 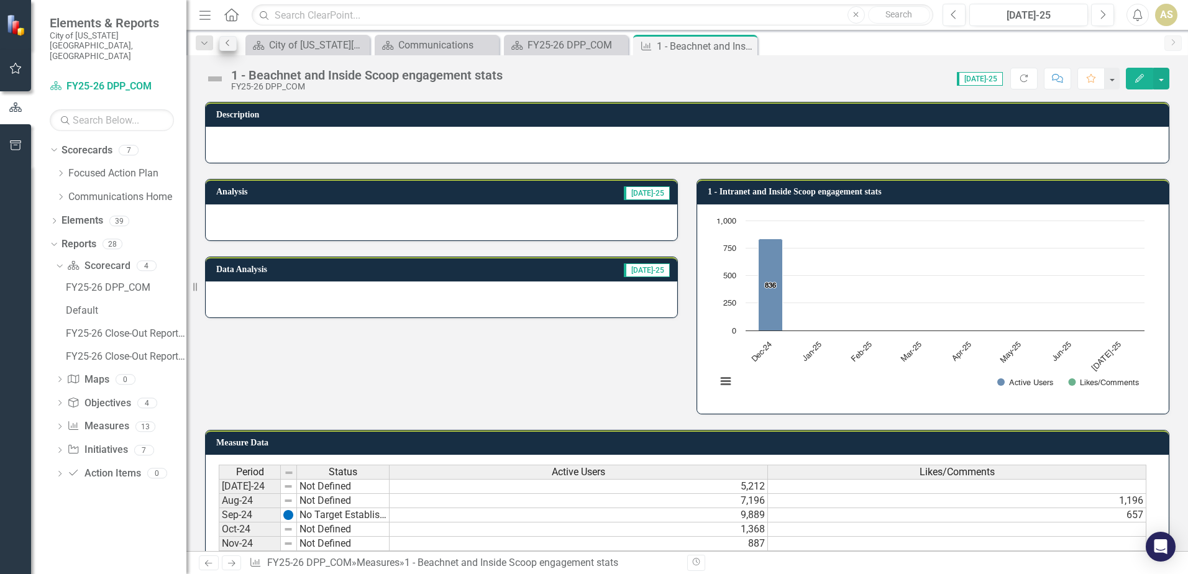 What do you see at coordinates (1166, 15) in the screenshot?
I see `div: AS` at bounding box center [1166, 15].